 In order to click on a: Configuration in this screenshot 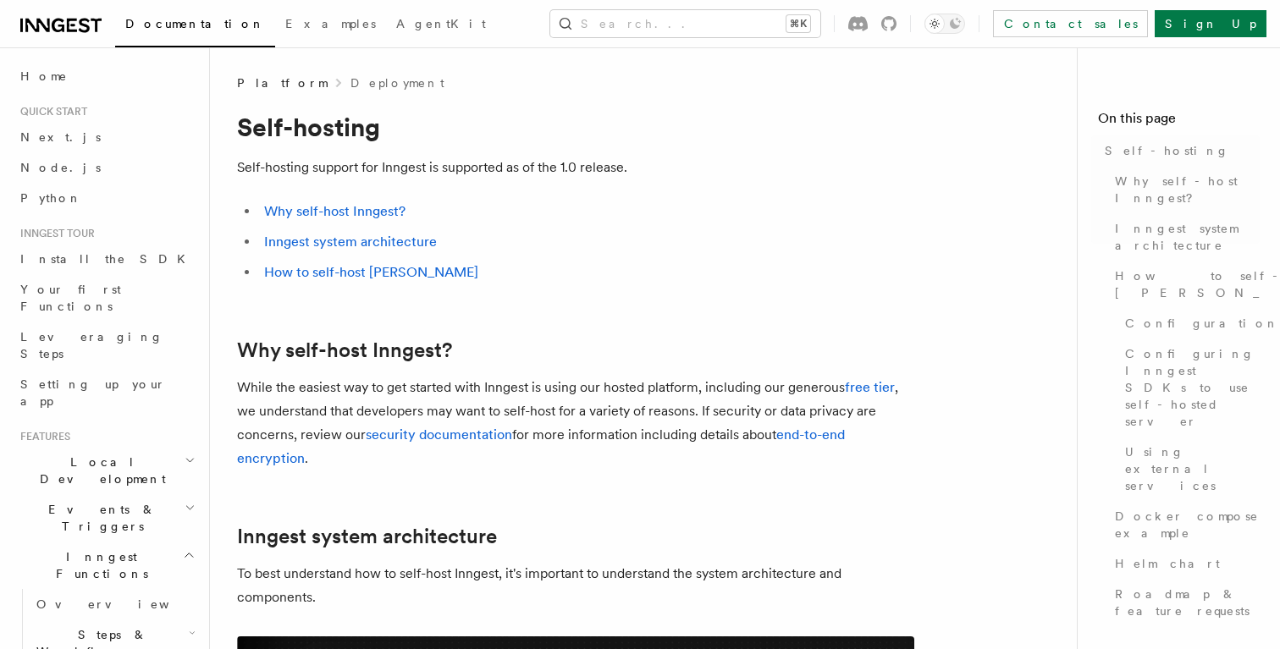, I will do `click(1189, 323)`.